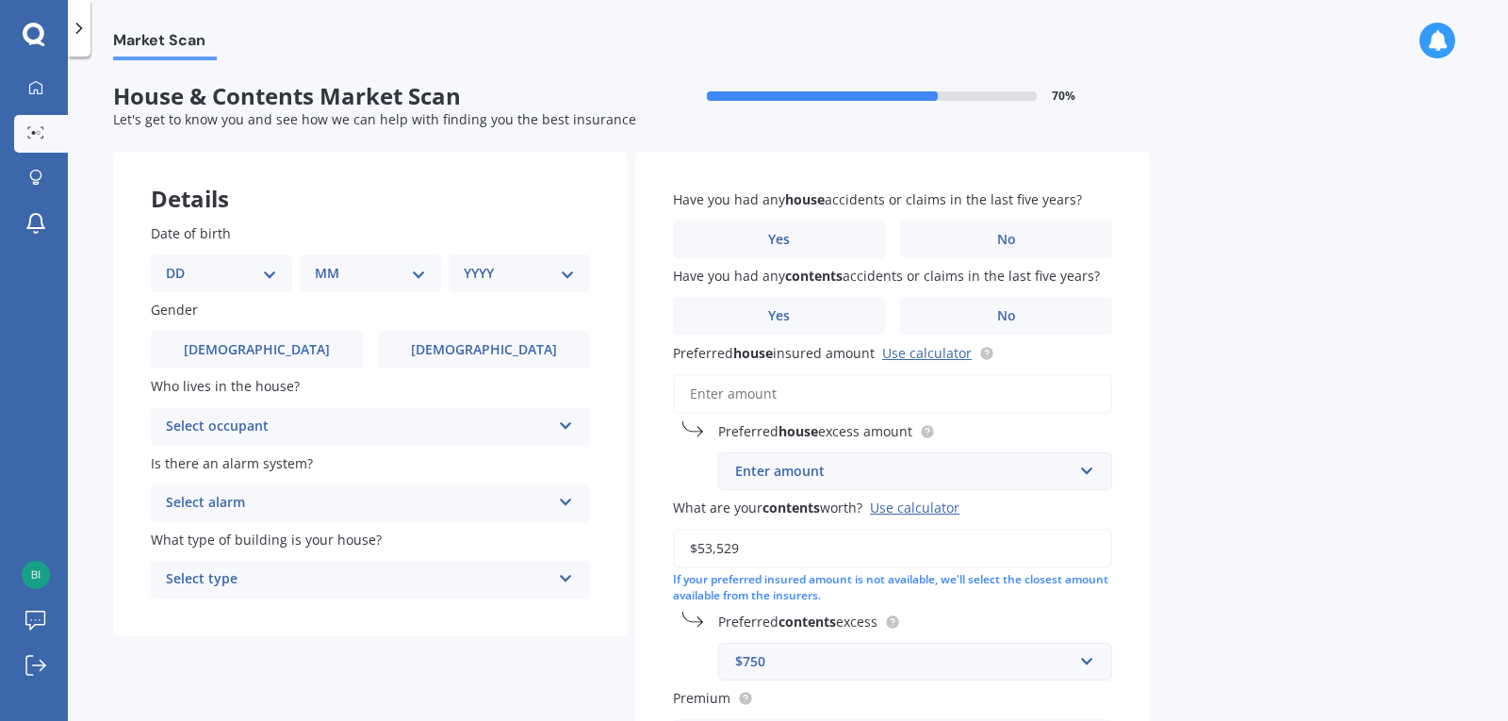  I want to click on div: Select occupant, so click(358, 427).